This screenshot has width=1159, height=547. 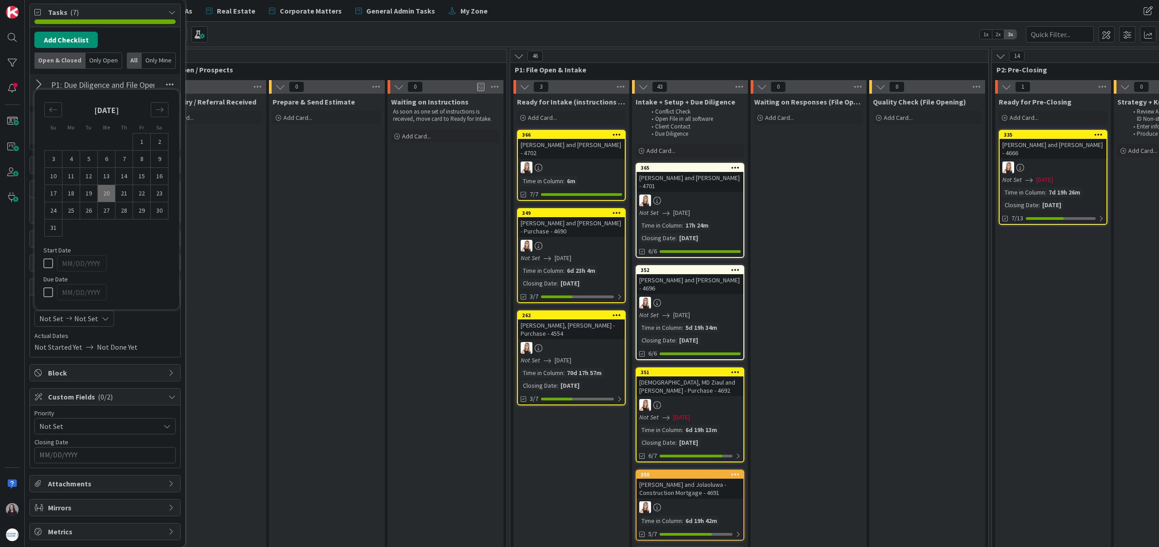 I want to click on li: Conflict Check, so click(x=695, y=112).